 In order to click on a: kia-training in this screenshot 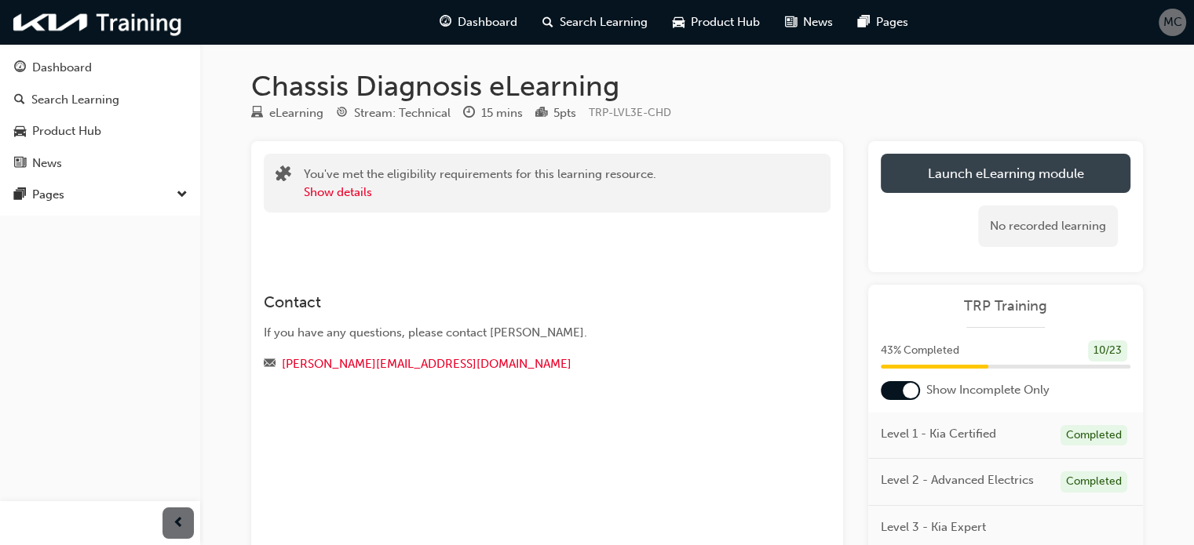, I will do `click(98, 22)`.